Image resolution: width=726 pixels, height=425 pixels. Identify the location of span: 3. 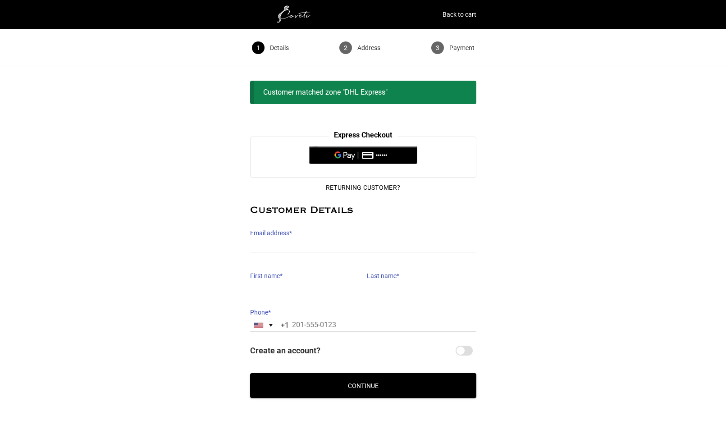
(437, 48).